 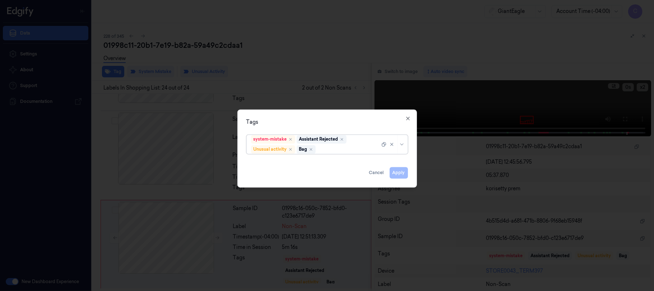 I want to click on div: Remove ,Bag, so click(x=311, y=149).